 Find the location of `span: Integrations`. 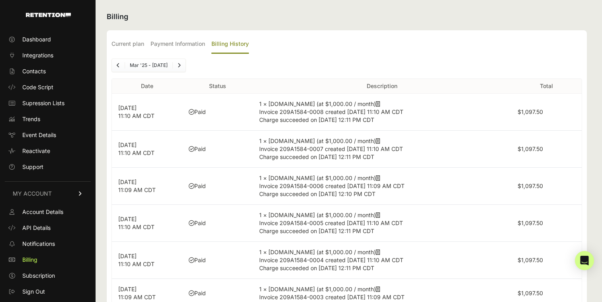

span: Integrations is located at coordinates (38, 55).